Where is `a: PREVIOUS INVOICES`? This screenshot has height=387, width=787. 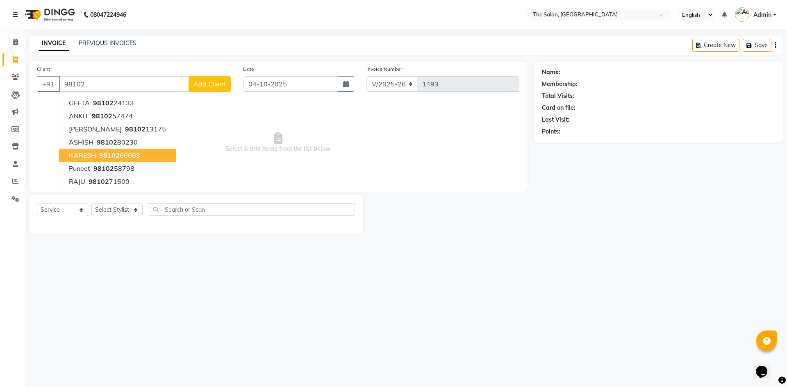
a: PREVIOUS INVOICES is located at coordinates (107, 43).